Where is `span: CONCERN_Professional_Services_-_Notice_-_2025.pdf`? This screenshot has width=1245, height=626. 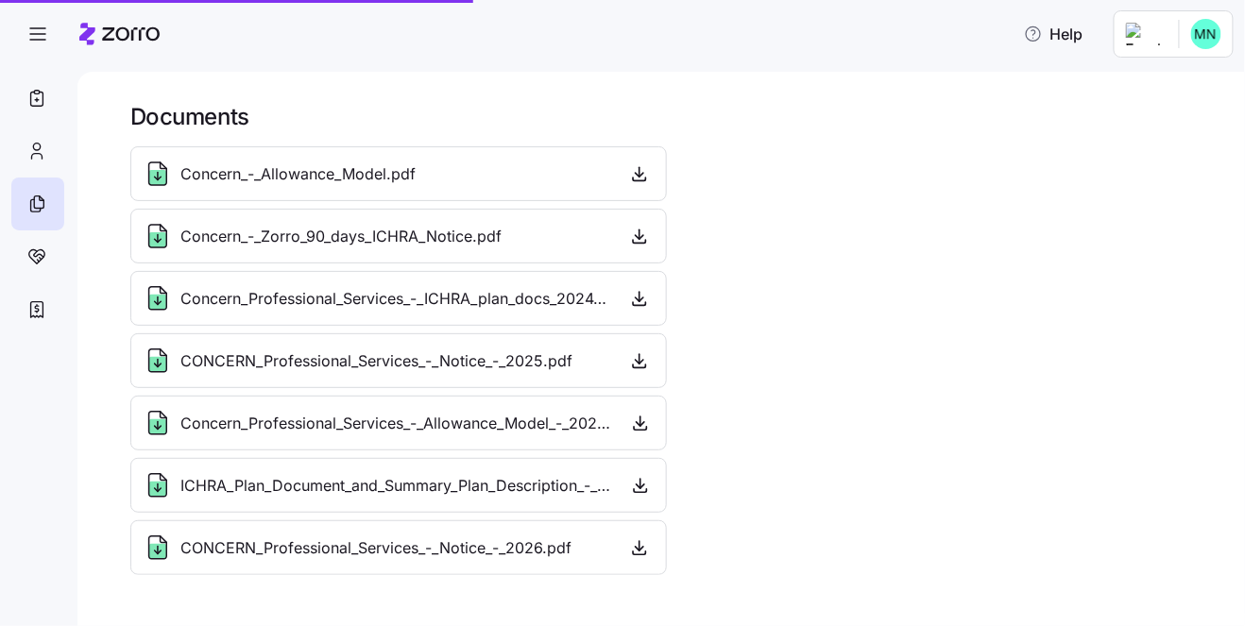 span: CONCERN_Professional_Services_-_Notice_-_2025.pdf is located at coordinates (376, 361).